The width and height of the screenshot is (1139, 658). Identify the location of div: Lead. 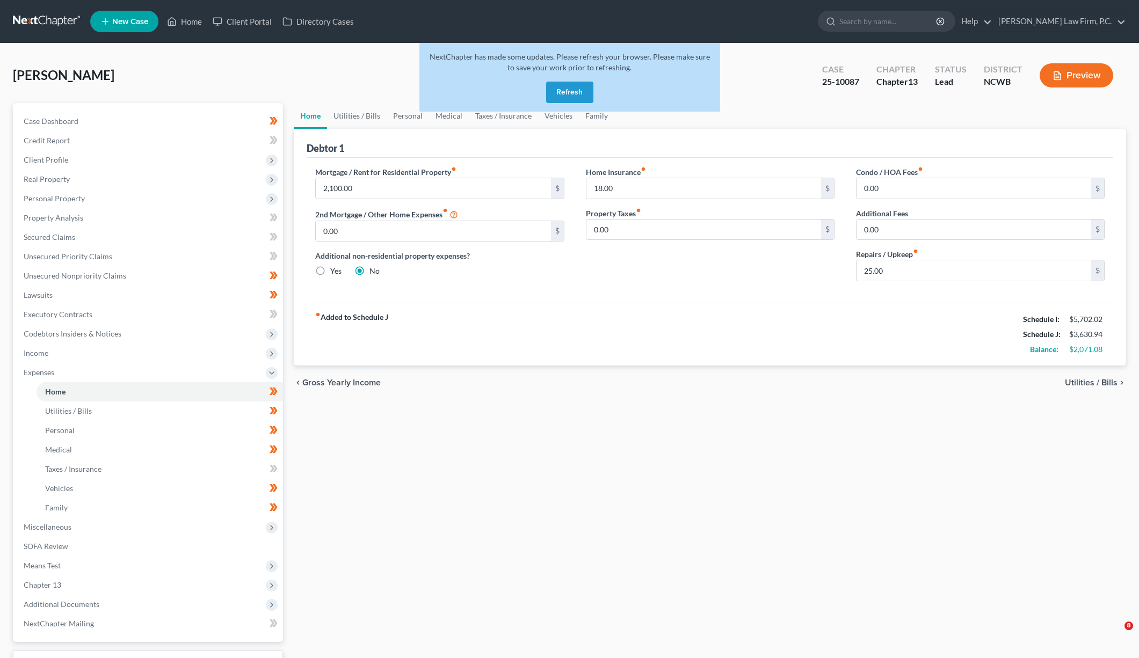
(950, 82).